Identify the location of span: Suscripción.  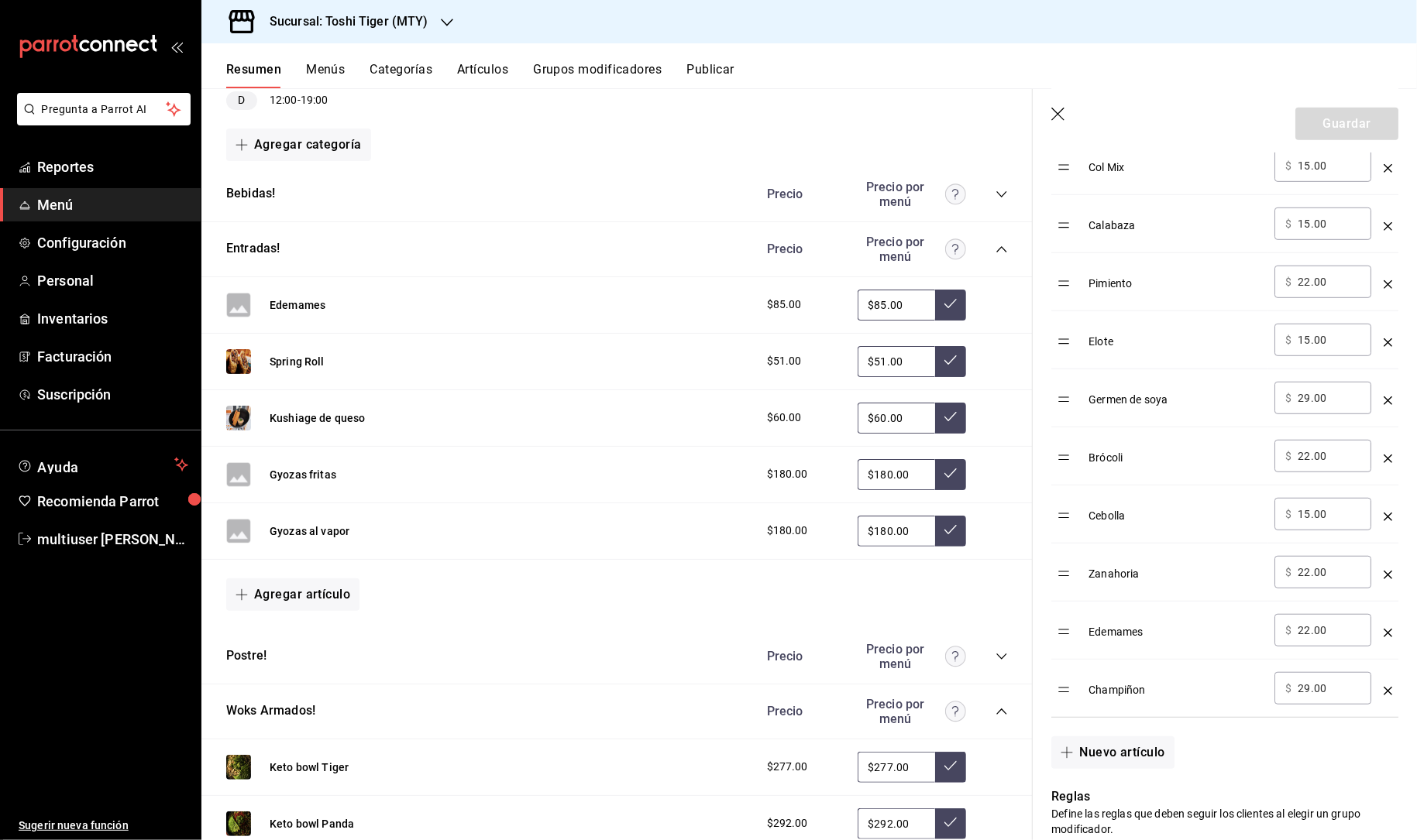
(112, 394).